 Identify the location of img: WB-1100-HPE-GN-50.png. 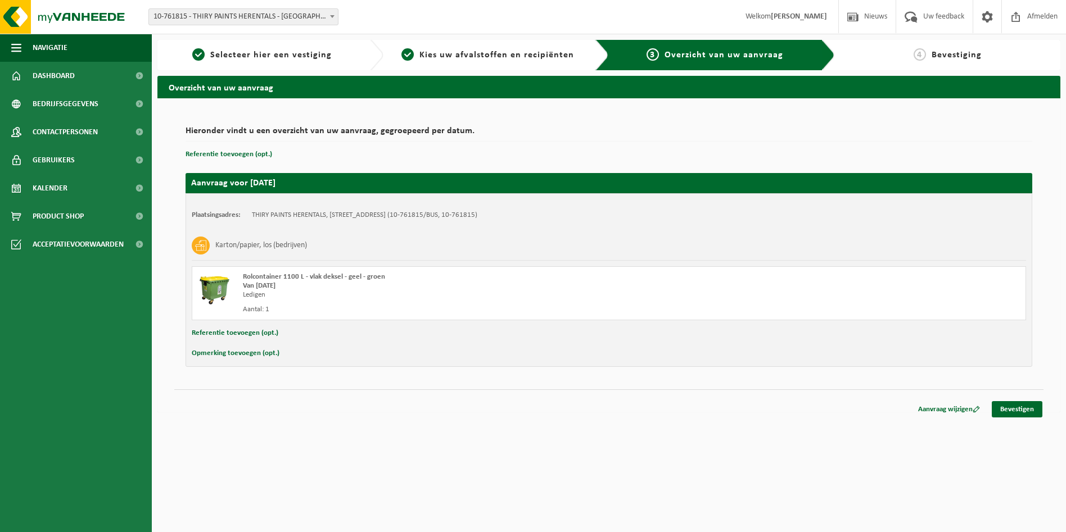
(215, 289).